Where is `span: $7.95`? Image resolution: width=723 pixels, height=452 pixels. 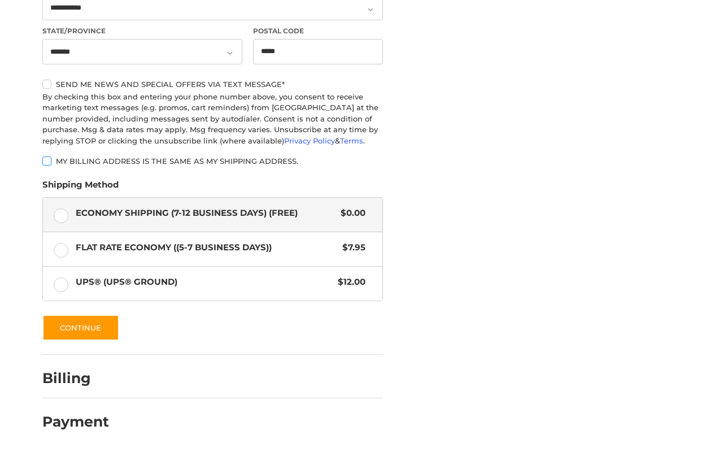 span: $7.95 is located at coordinates (351, 247).